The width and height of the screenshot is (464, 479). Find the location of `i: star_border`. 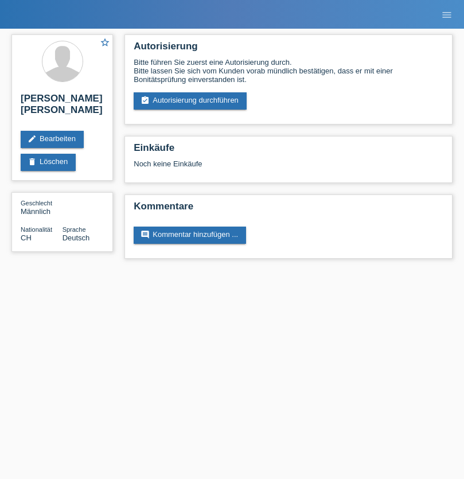

i: star_border is located at coordinates (105, 42).